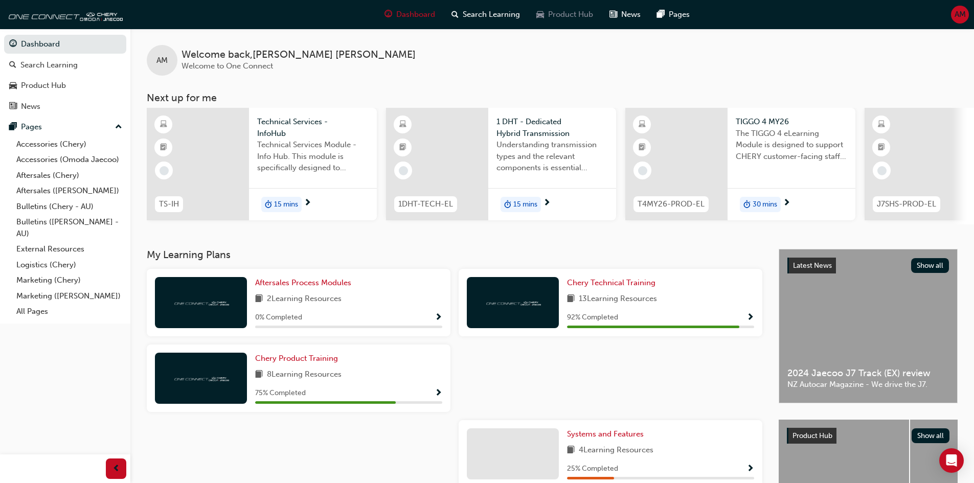  Describe the element at coordinates (313, 156) in the screenshot. I see `span: Technical Services Module - Info Hub. This module is specifically designed to address the require...` at that location.